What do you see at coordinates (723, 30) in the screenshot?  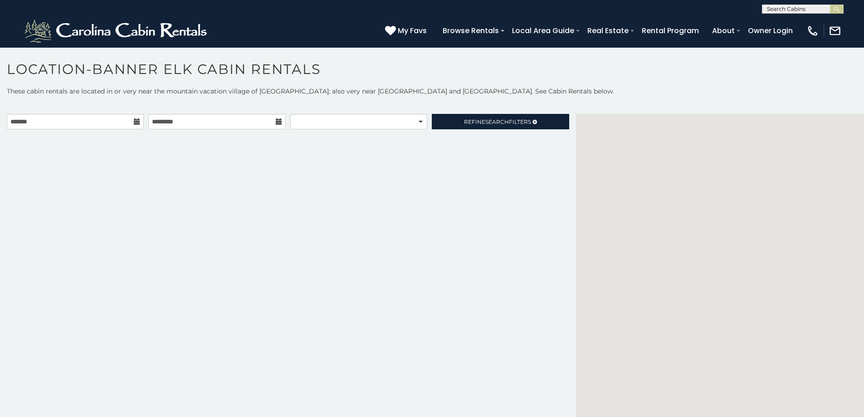 I see `a: About` at bounding box center [723, 30].